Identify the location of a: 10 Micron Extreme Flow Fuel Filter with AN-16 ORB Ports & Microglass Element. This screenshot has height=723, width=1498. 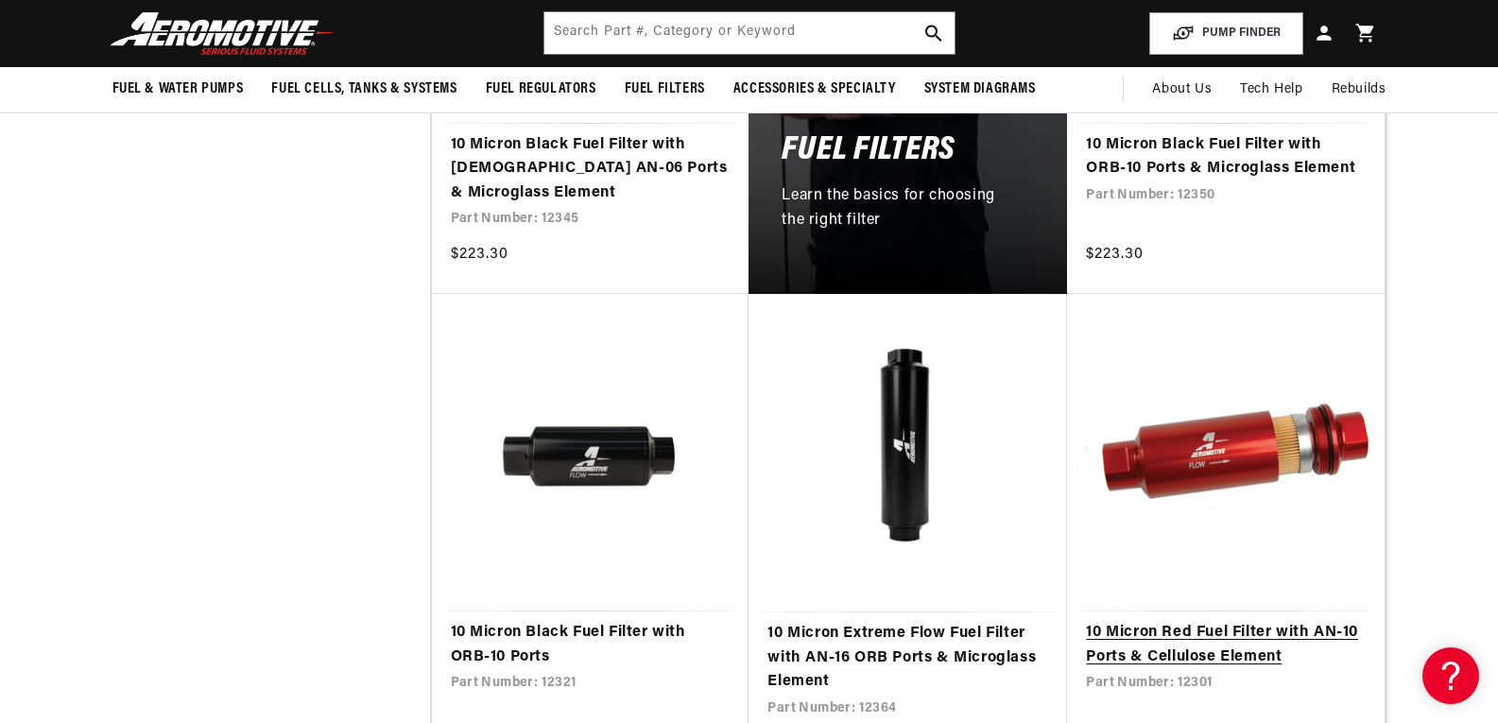
(907, 658).